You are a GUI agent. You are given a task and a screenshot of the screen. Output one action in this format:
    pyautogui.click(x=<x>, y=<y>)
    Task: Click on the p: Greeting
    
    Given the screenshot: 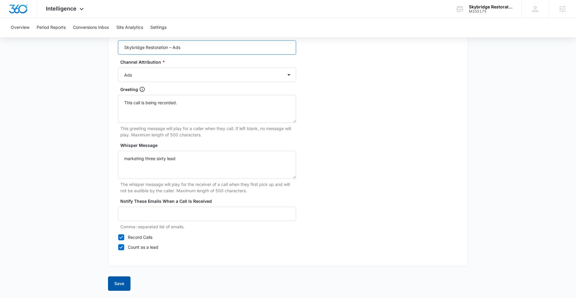 What is the action you would take?
    pyautogui.click(x=129, y=89)
    